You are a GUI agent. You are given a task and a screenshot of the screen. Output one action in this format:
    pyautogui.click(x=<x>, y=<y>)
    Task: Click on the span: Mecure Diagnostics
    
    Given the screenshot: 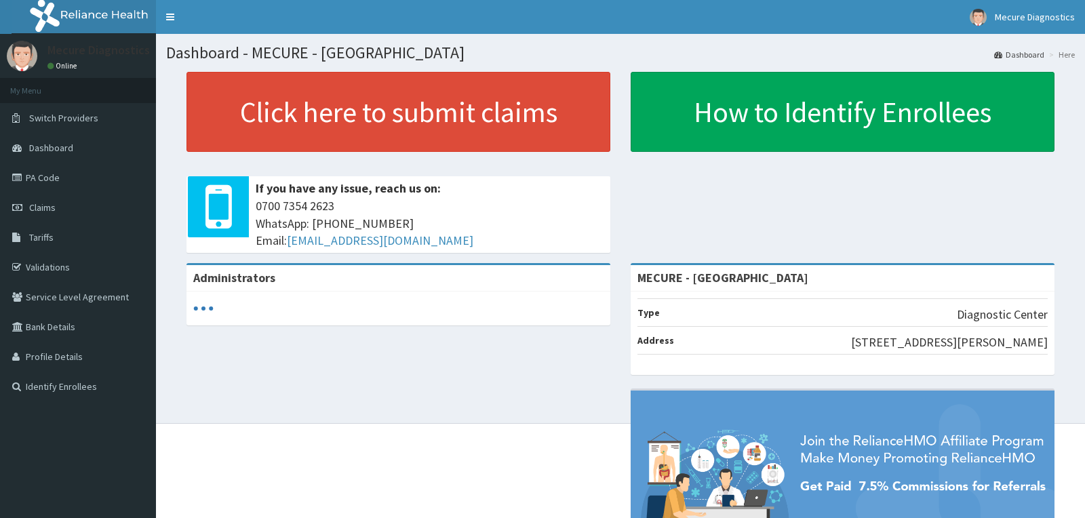 What is the action you would take?
    pyautogui.click(x=1035, y=17)
    